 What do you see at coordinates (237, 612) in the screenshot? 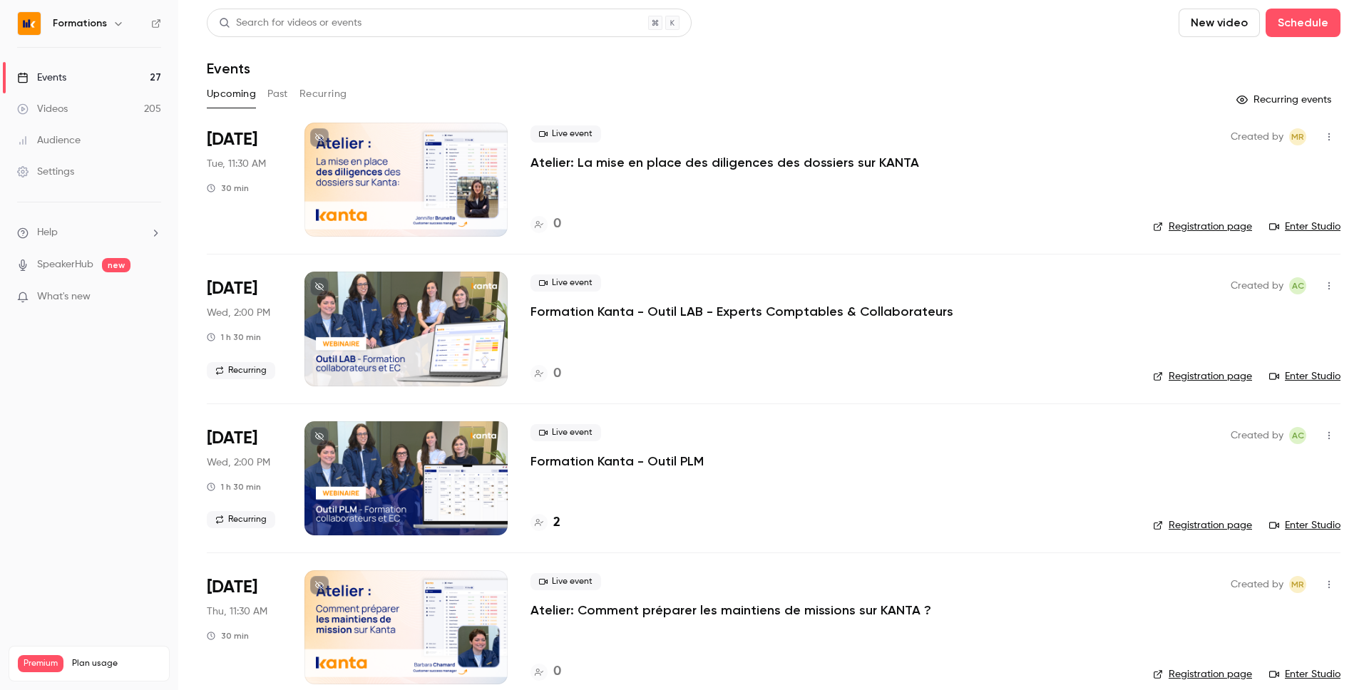
I see `span: Thu, 11:30 AM` at bounding box center [237, 612].